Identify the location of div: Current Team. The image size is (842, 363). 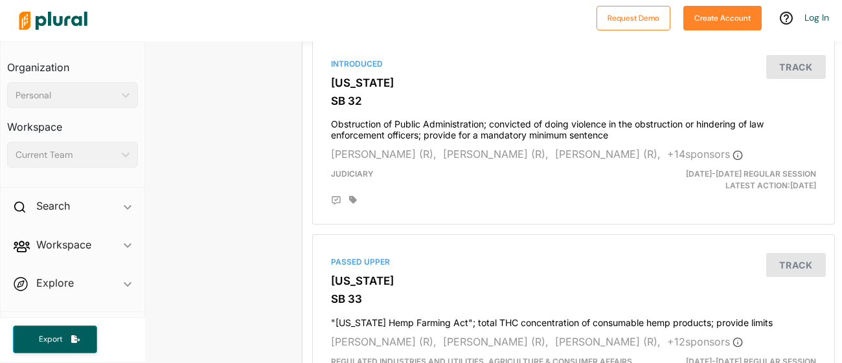
(66, 155).